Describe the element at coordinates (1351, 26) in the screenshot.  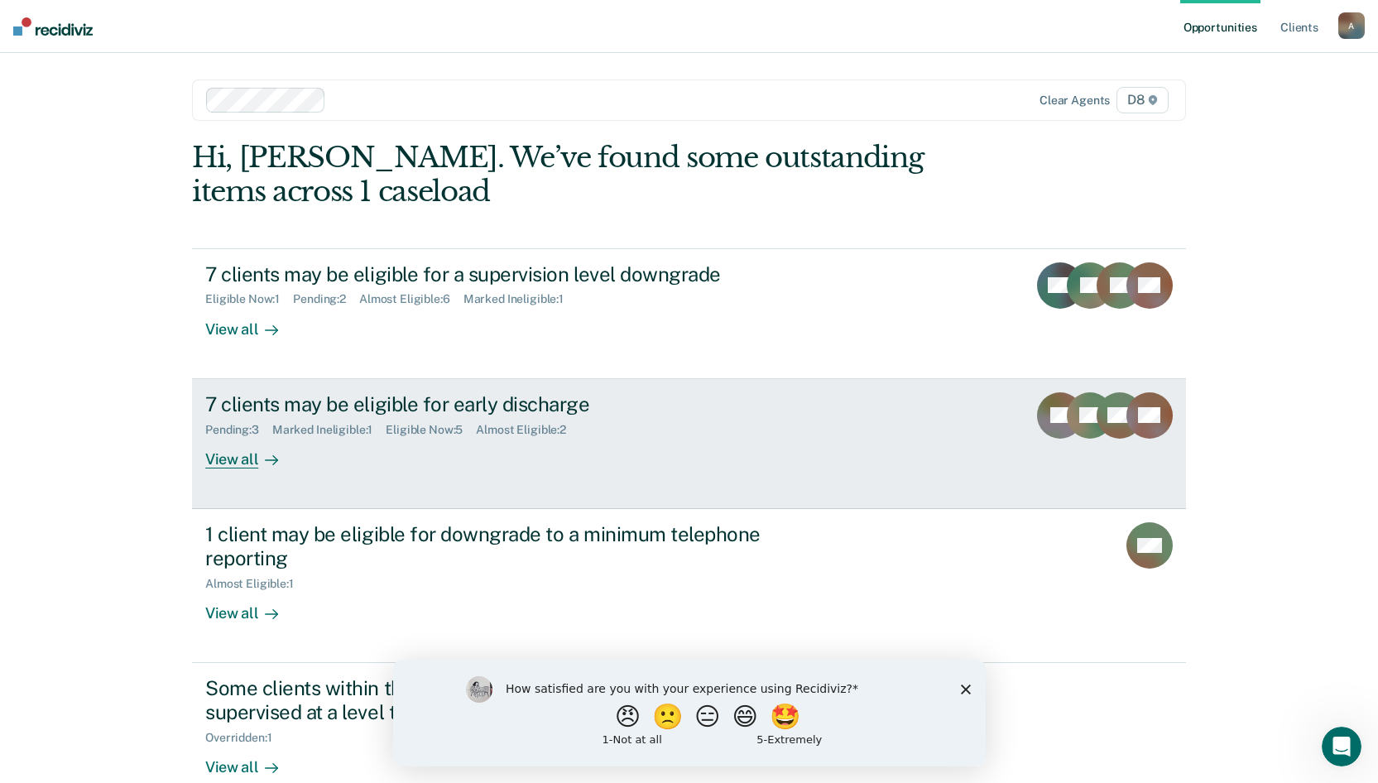
I see `div: A` at that location.